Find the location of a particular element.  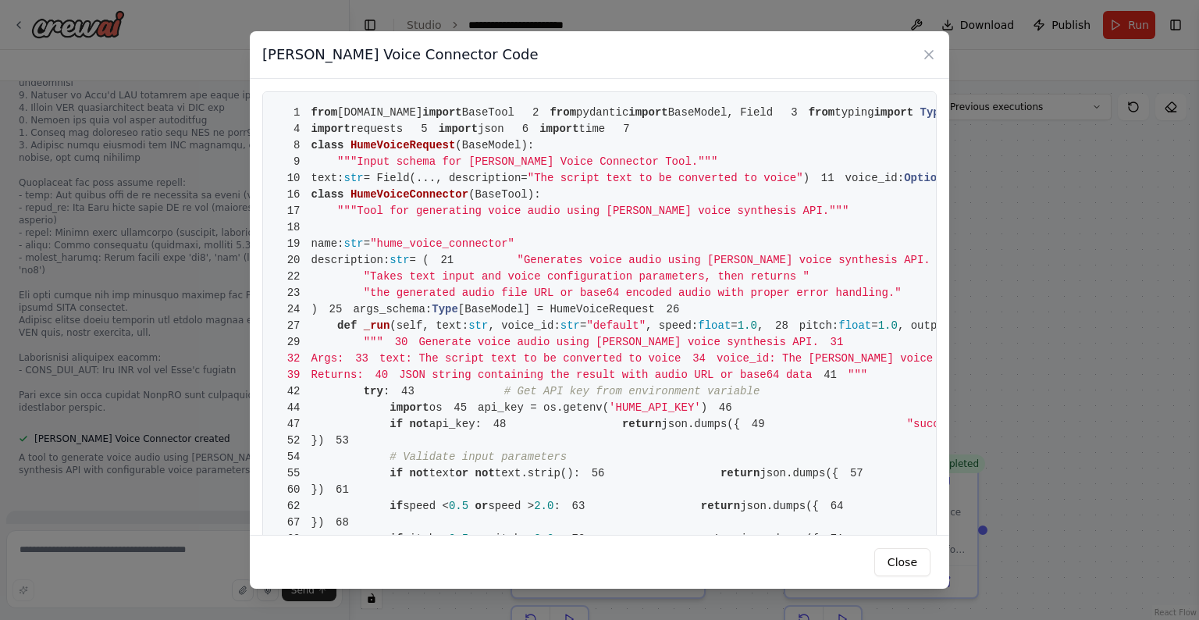

span: float is located at coordinates (855, 326).